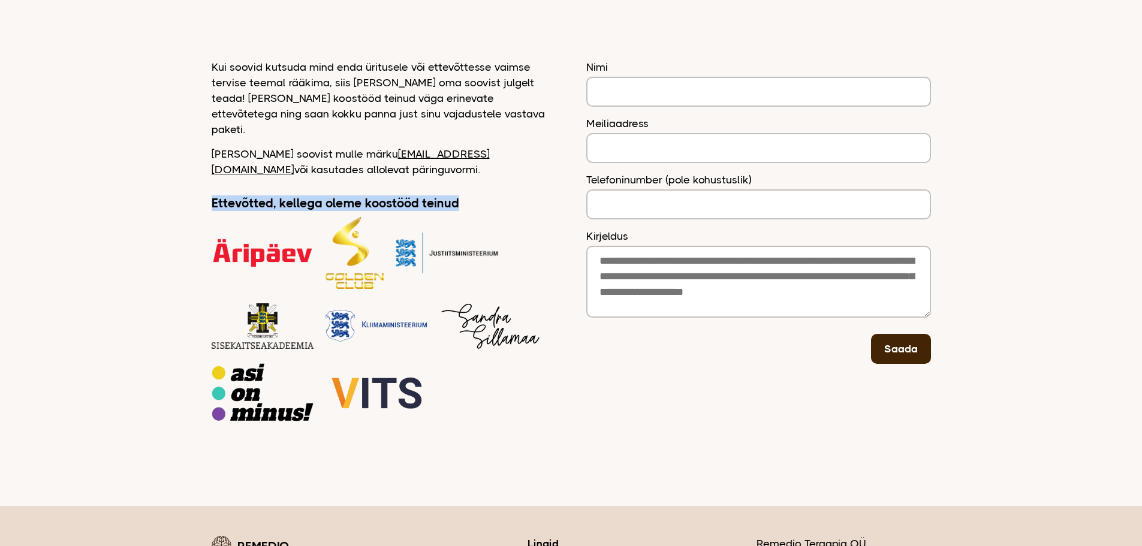 This screenshot has height=546, width=1142. Describe the element at coordinates (758, 236) in the screenshot. I see `label: Kirjeldus` at that location.